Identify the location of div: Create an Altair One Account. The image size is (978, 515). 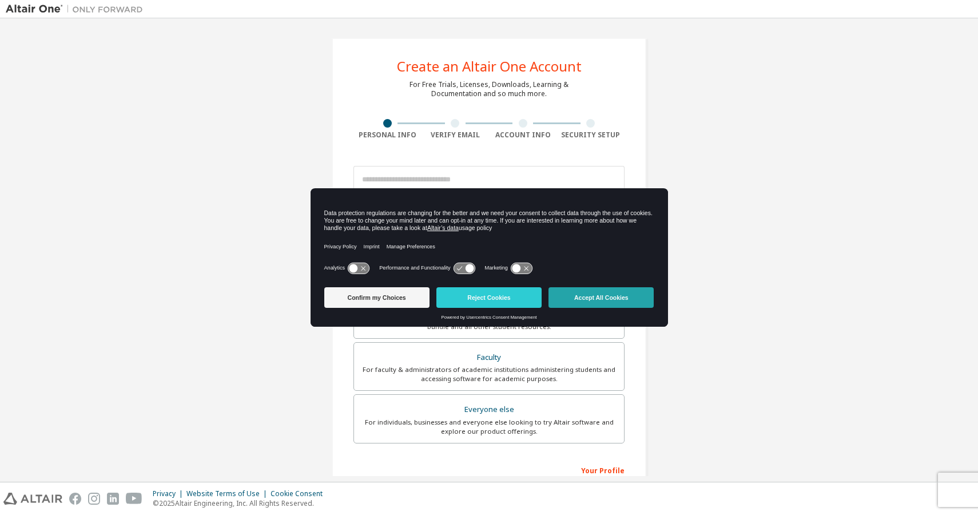
(489, 66).